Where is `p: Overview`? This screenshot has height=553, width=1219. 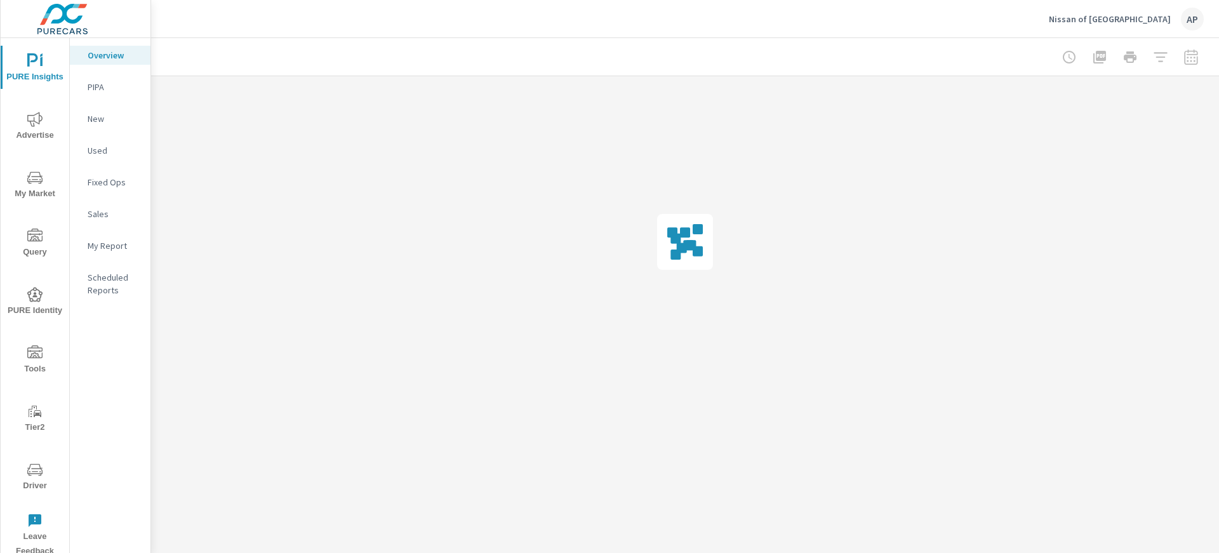
p: Overview is located at coordinates (114, 55).